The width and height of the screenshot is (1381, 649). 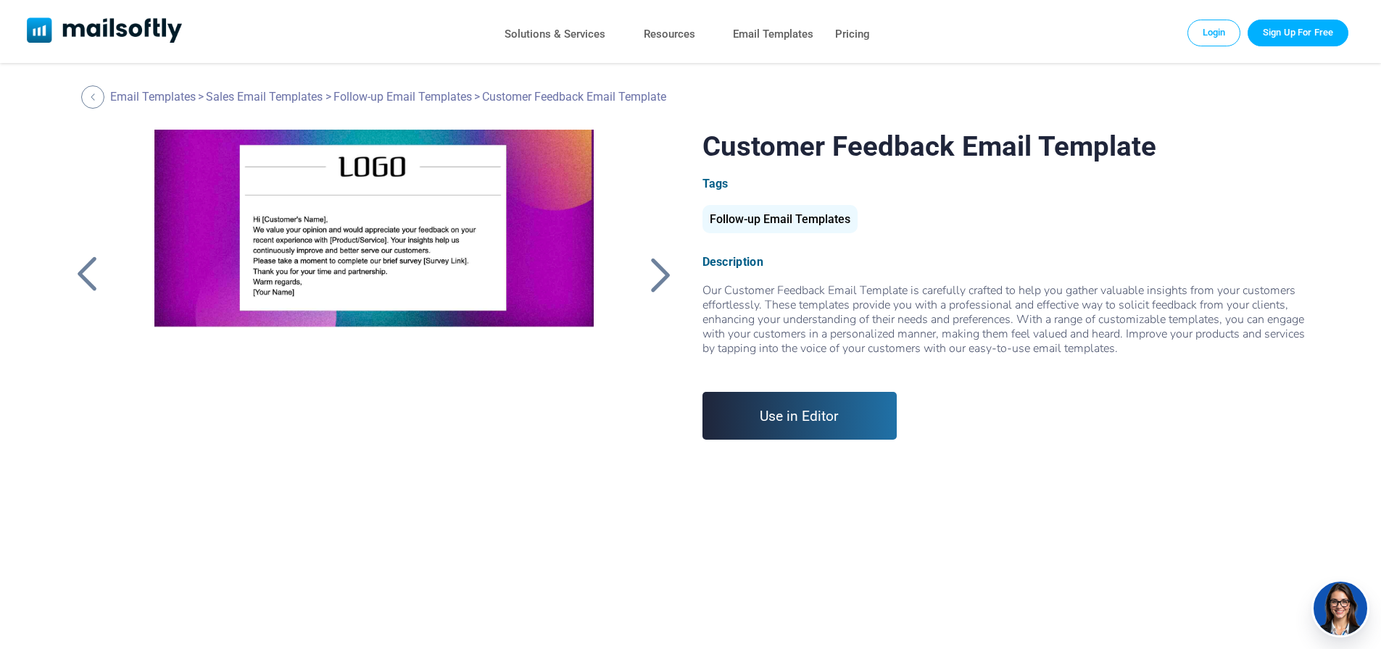 What do you see at coordinates (780, 219) in the screenshot?
I see `div: Follow-up Email Templates` at bounding box center [780, 219].